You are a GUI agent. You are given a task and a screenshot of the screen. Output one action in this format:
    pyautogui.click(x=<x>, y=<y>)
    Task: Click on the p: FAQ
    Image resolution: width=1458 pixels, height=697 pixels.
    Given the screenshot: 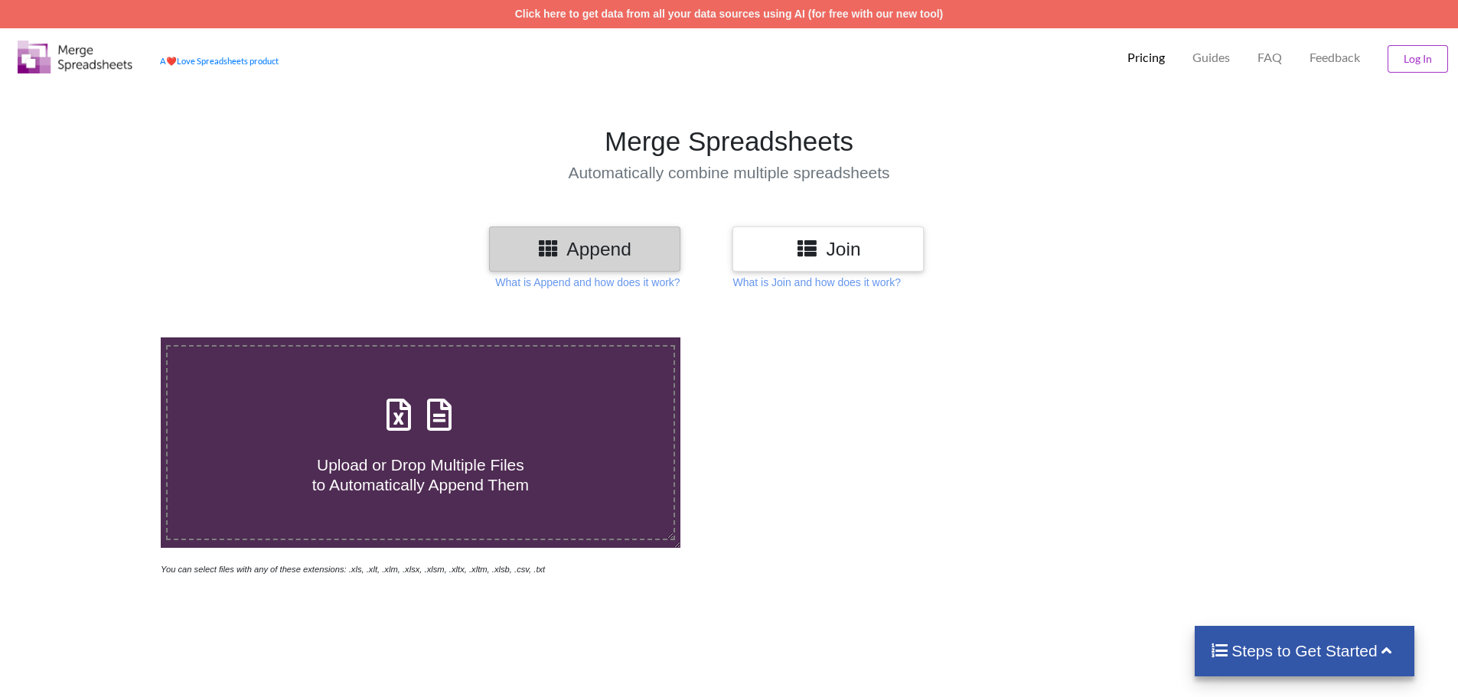 What is the action you would take?
    pyautogui.click(x=1270, y=57)
    